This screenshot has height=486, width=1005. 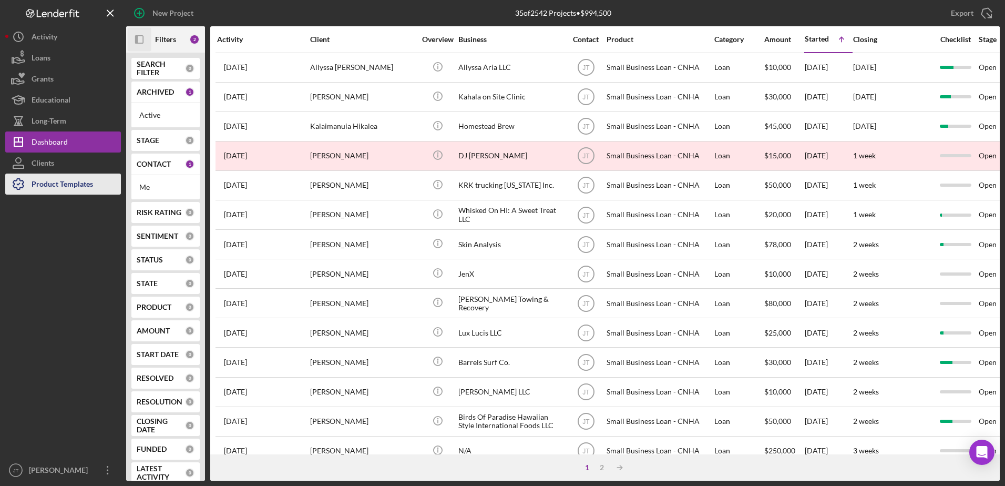 What do you see at coordinates (236, 303) in the screenshot?
I see `time: 2025-07-16 23:07` at bounding box center [236, 303].